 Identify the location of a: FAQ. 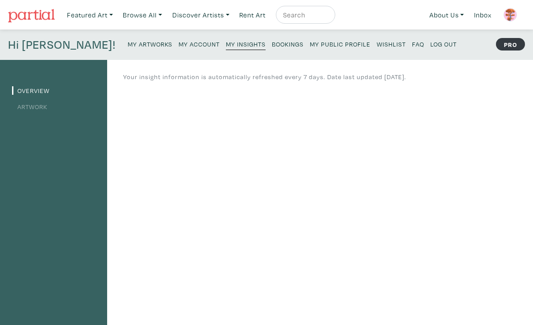
(418, 43).